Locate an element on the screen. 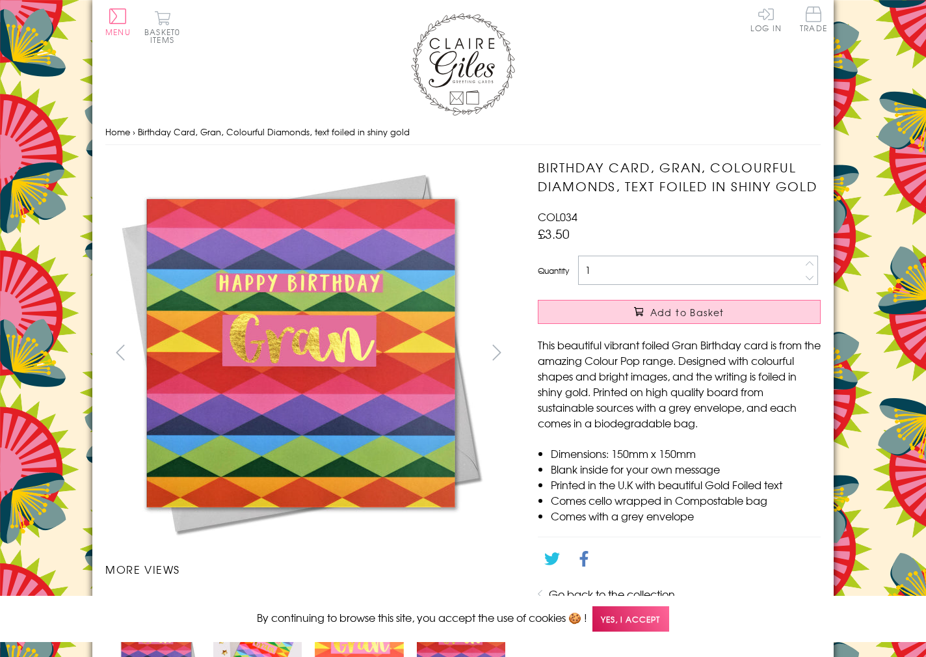 The width and height of the screenshot is (926, 657). span: Menu is located at coordinates (118, 32).